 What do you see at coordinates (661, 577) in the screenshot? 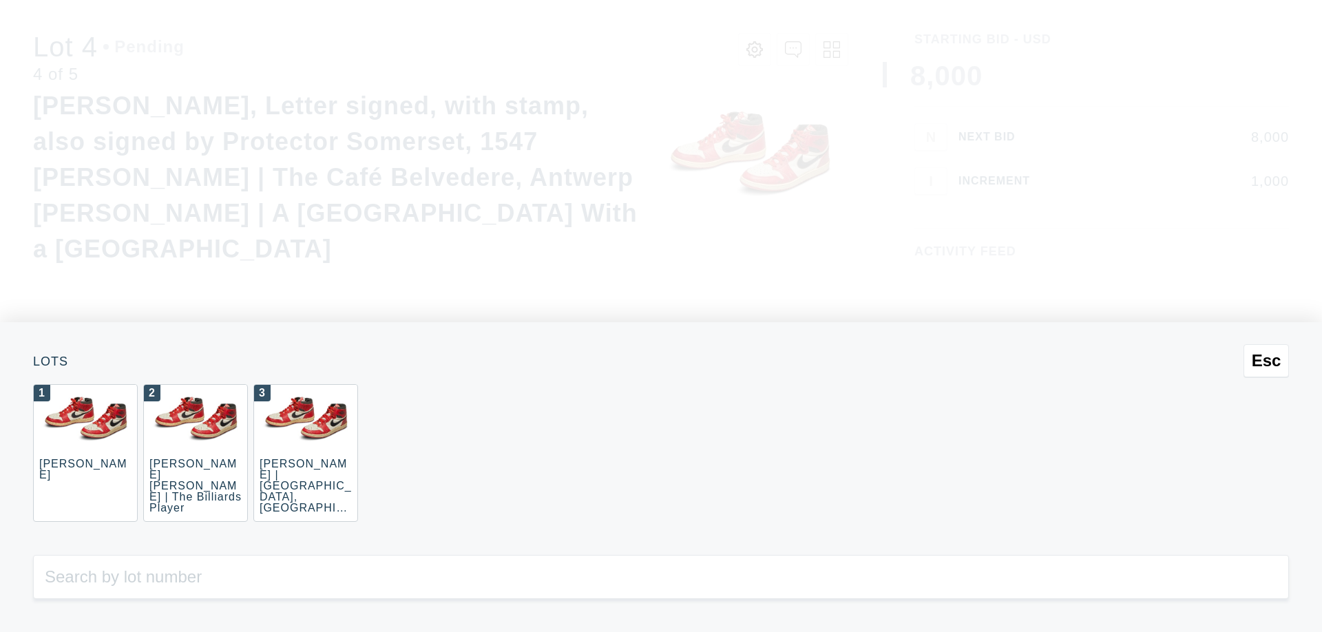
I see `input: Search by lot number` at bounding box center [661, 577].